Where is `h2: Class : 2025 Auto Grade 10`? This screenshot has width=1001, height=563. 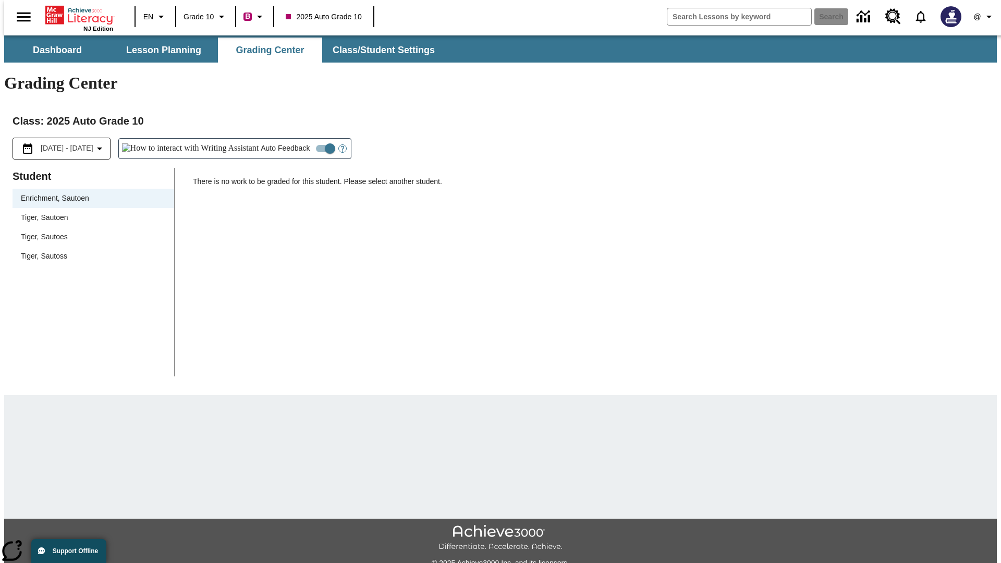 h2: Class : 2025 Auto Grade 10 is located at coordinates (500, 121).